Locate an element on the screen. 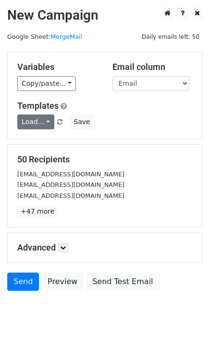 The image size is (210, 343). h5: 50 Recipients is located at coordinates (105, 160).